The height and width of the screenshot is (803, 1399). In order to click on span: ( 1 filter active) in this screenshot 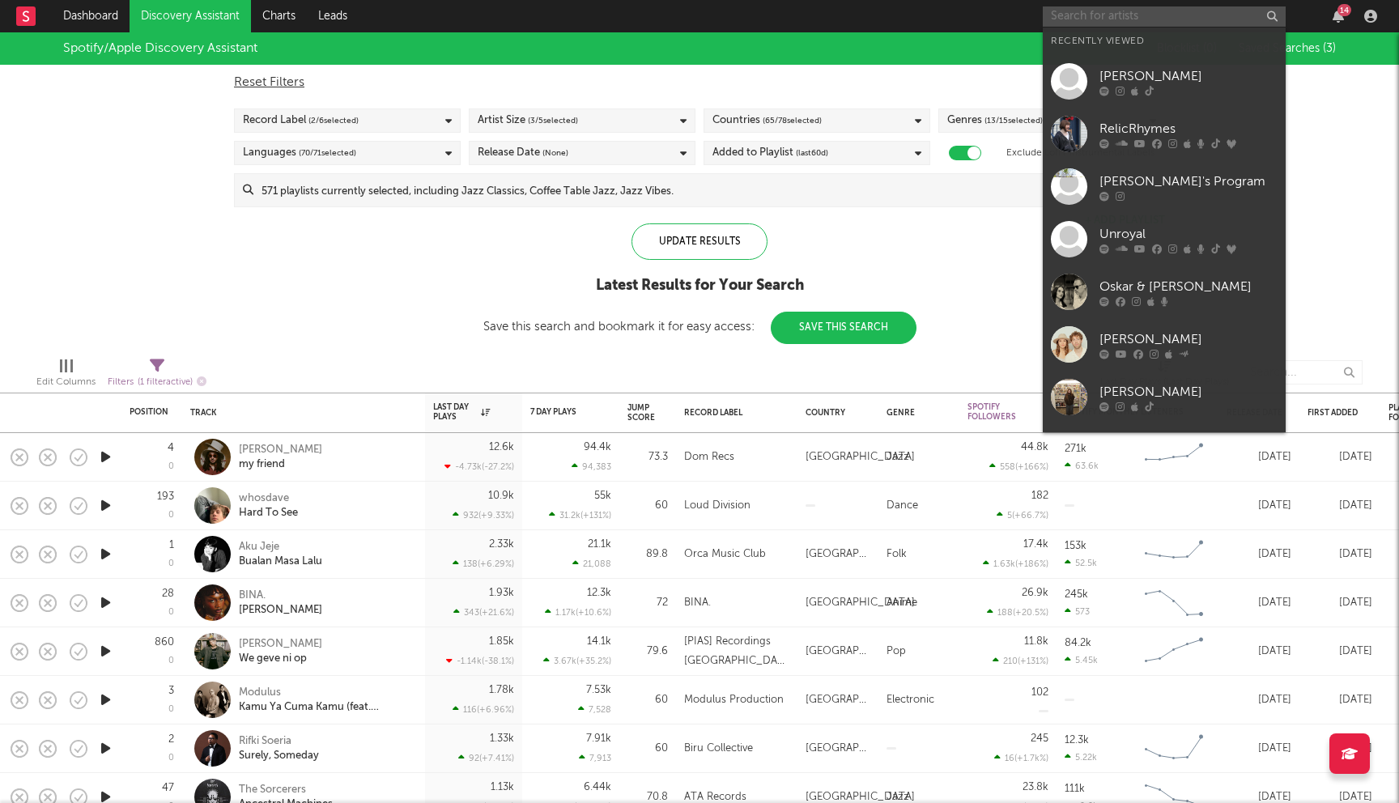, I will do `click(165, 382)`.